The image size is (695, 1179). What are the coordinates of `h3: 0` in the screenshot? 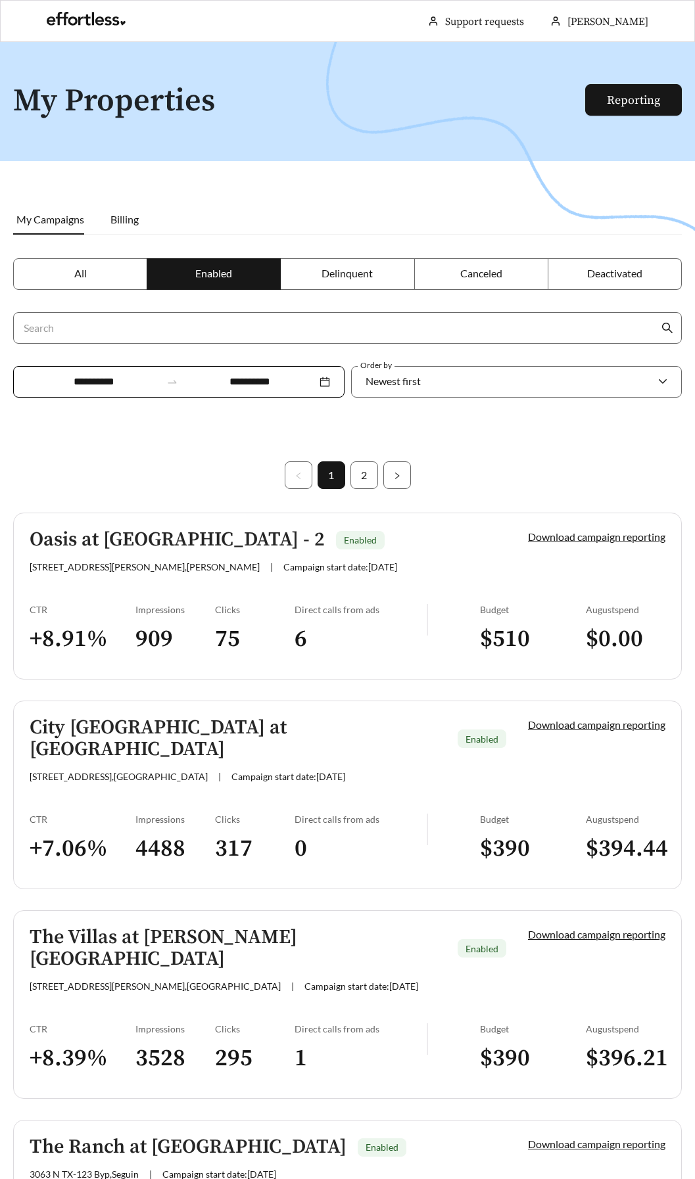 It's located at (360, 848).